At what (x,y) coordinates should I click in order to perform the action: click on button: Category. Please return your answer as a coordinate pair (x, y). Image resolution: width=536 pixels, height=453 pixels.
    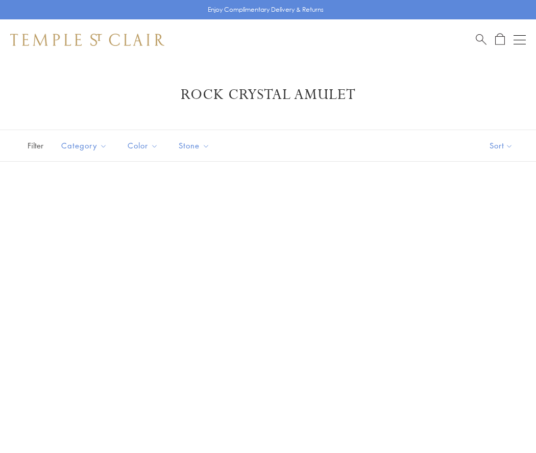
    Looking at the image, I should click on (84, 146).